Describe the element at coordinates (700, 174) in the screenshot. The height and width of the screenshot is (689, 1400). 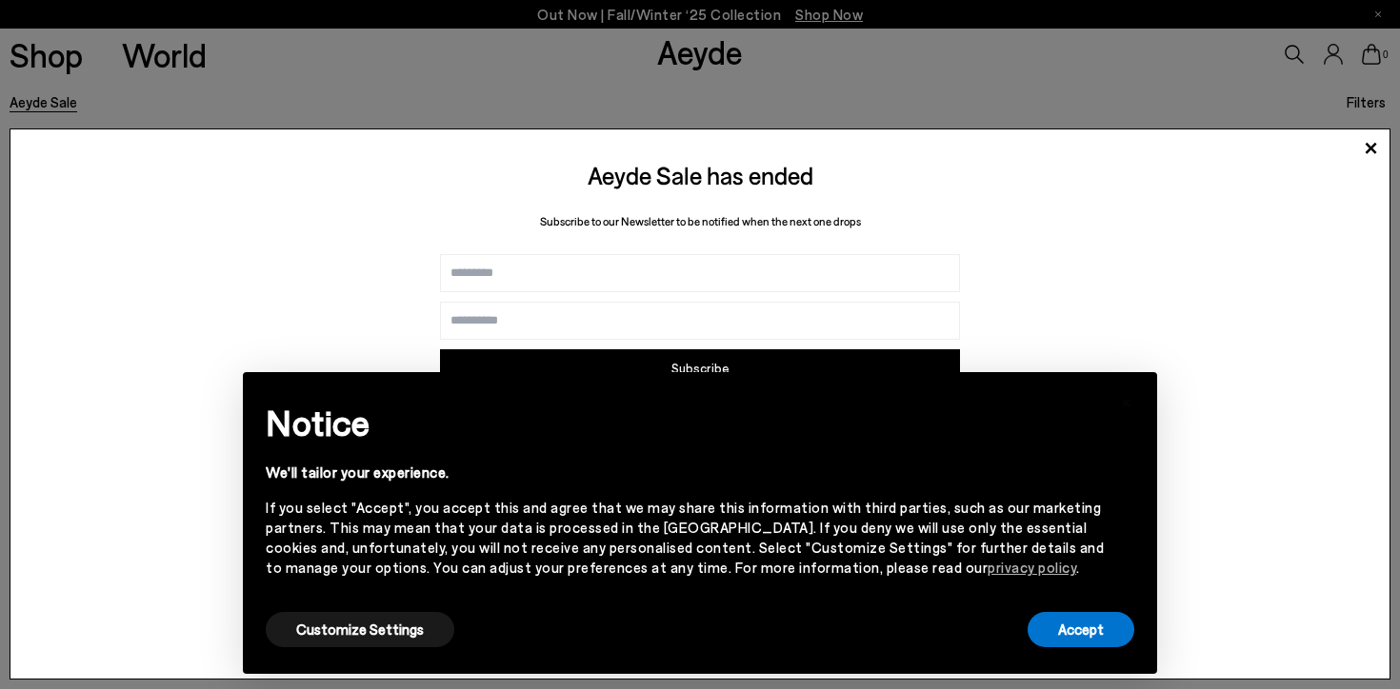
I see `span: Aeyde Sale has ended` at that location.